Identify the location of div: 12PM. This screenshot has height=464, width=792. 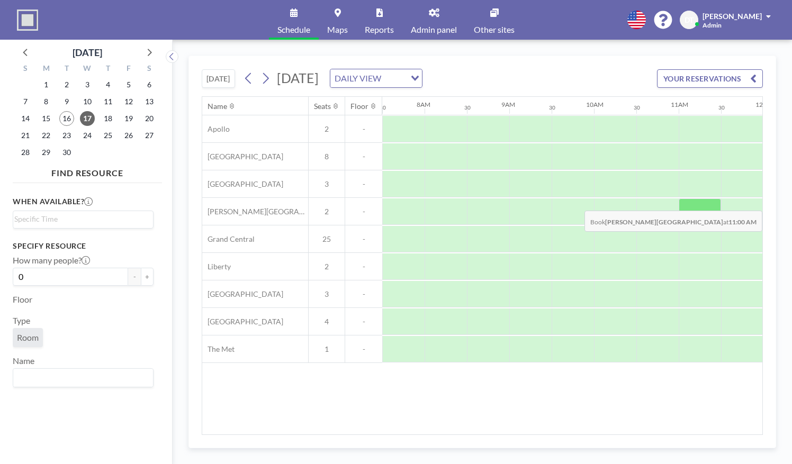
(764, 104).